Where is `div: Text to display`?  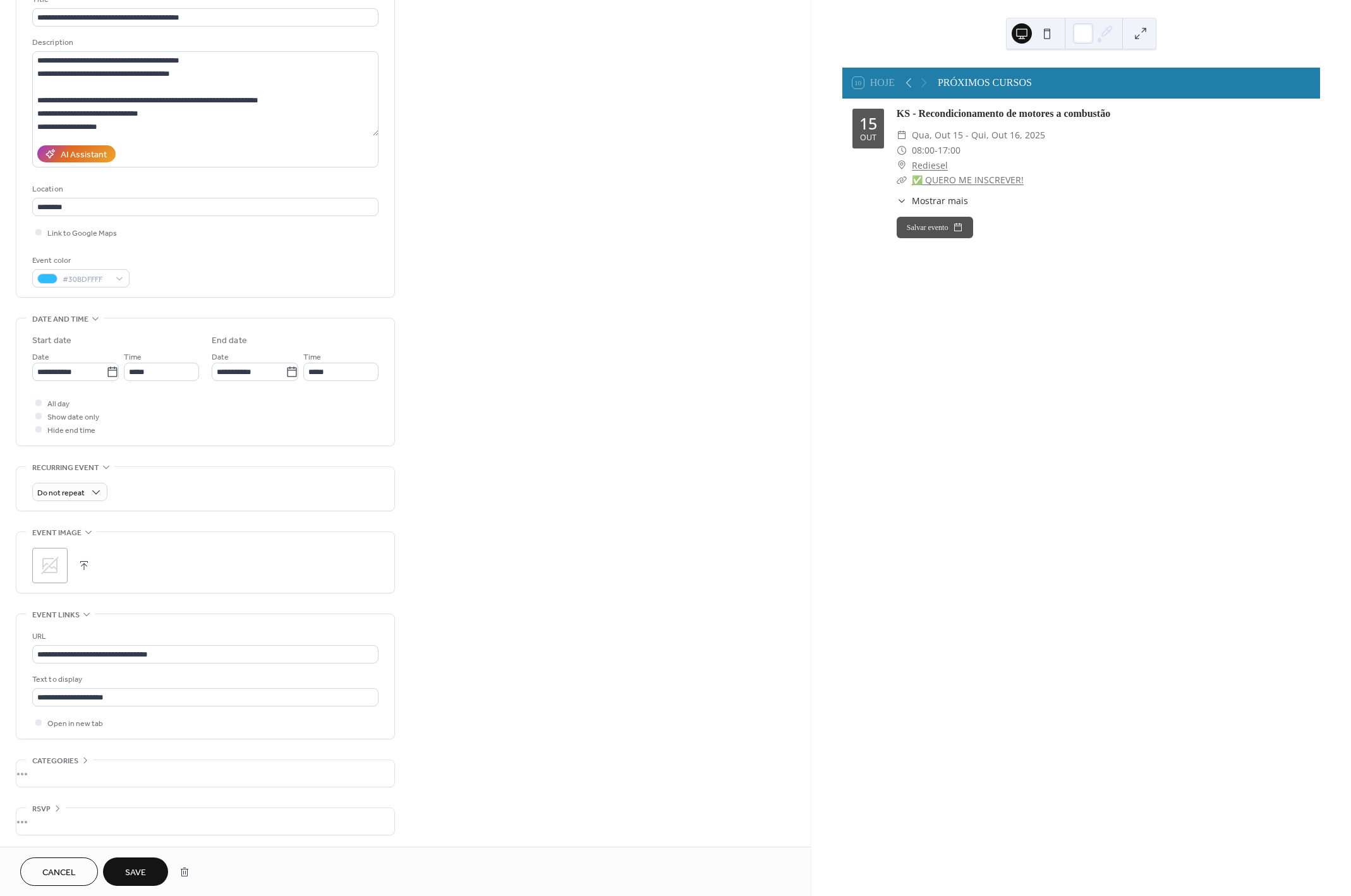
div: Text to display is located at coordinates (204, 679).